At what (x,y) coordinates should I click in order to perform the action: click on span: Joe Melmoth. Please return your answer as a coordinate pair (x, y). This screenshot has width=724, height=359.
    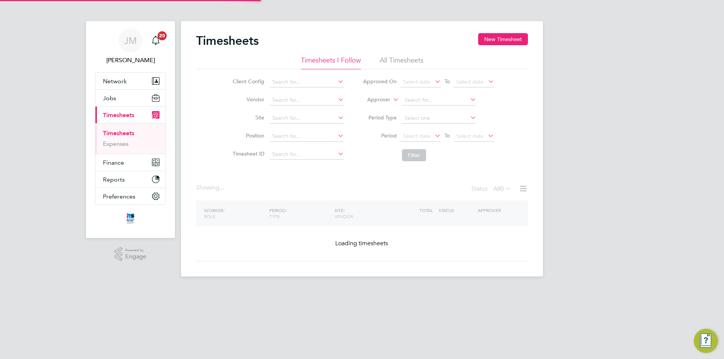
    Looking at the image, I should click on (130, 60).